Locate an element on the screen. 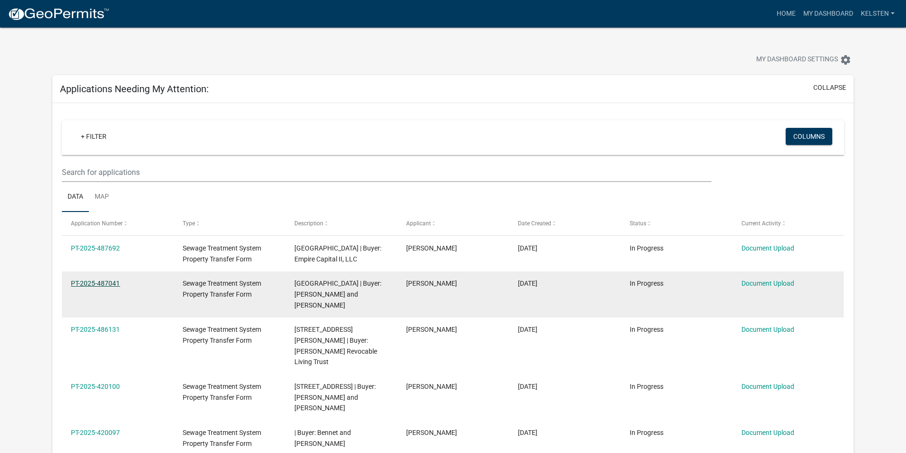 This screenshot has height=453, width=906. span: My Dashboard Settings is located at coordinates (797, 60).